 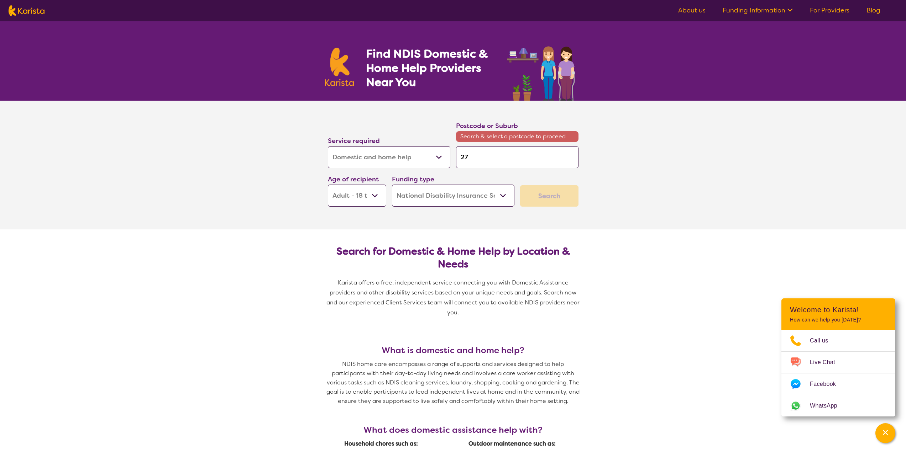 What do you see at coordinates (353, 179) in the screenshot?
I see `label: Age of recipient` at bounding box center [353, 179].